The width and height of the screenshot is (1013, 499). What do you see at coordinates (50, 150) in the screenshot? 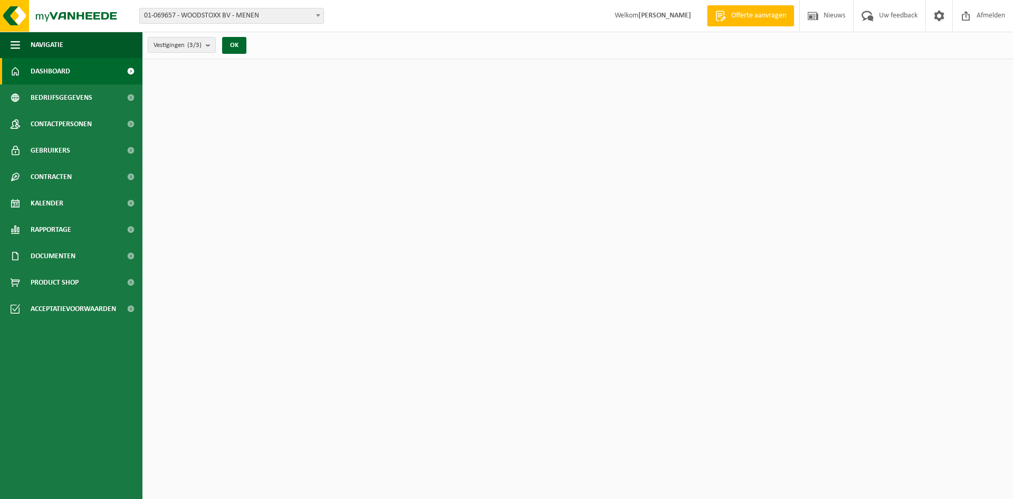
I see `span: Gebruikers` at bounding box center [50, 150].